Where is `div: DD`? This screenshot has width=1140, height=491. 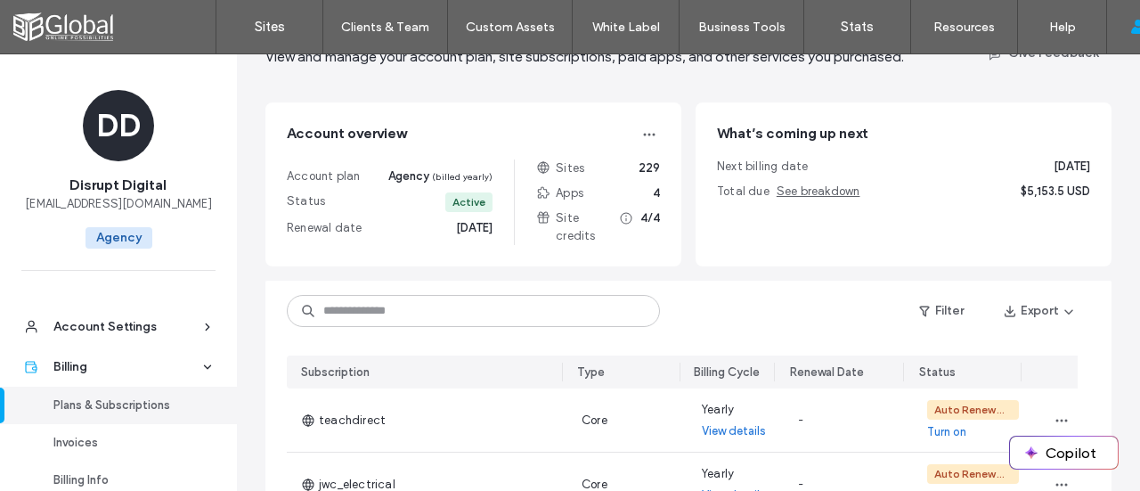 div: DD is located at coordinates (118, 126).